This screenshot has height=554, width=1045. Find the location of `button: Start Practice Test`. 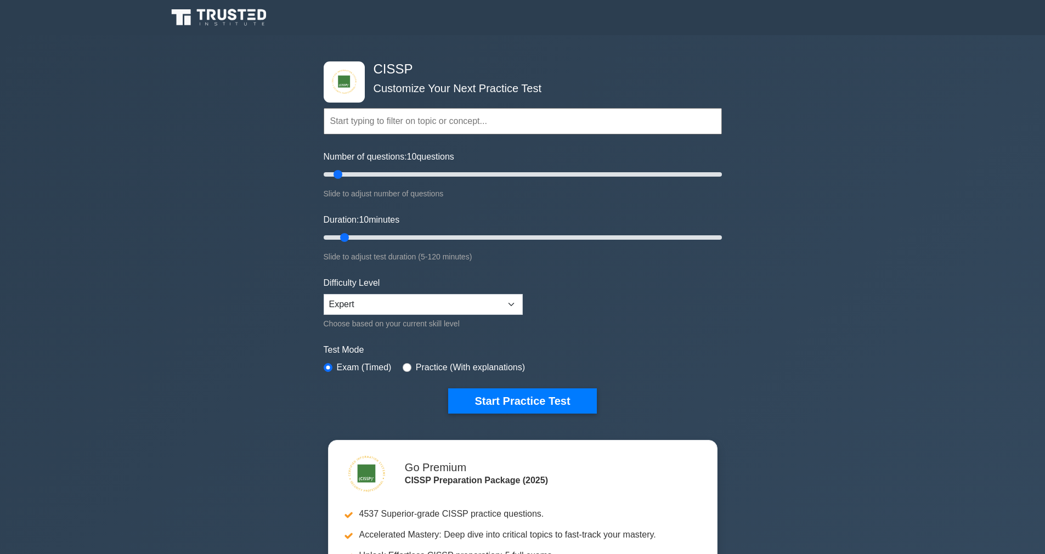

button: Start Practice Test is located at coordinates (522, 401).